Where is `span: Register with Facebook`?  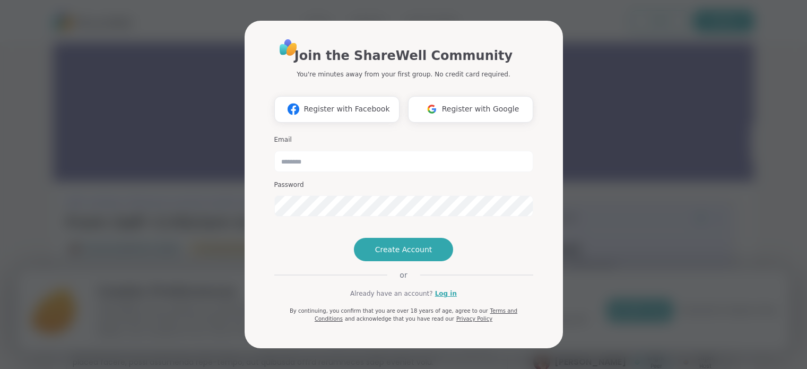
span: Register with Facebook is located at coordinates (346, 109).